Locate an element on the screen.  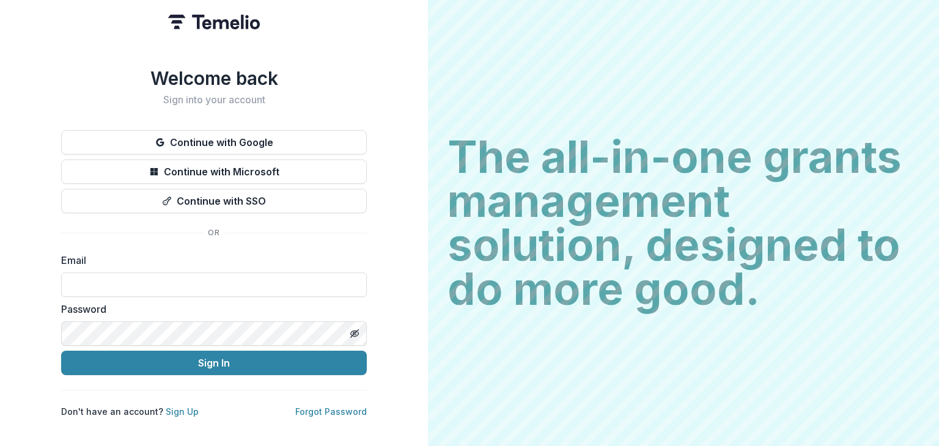
button: Continue with Google is located at coordinates (214, 143).